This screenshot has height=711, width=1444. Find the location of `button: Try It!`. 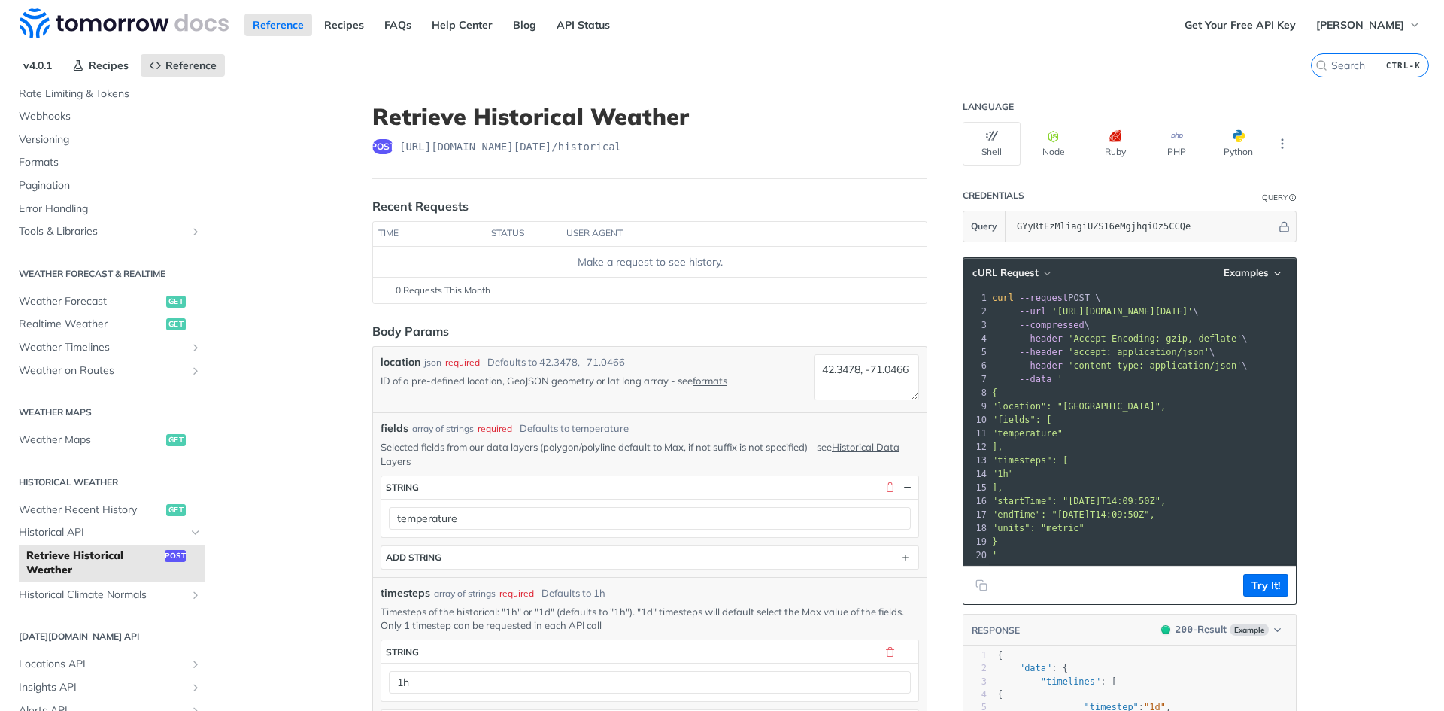

button: Try It! is located at coordinates (1266, 585).